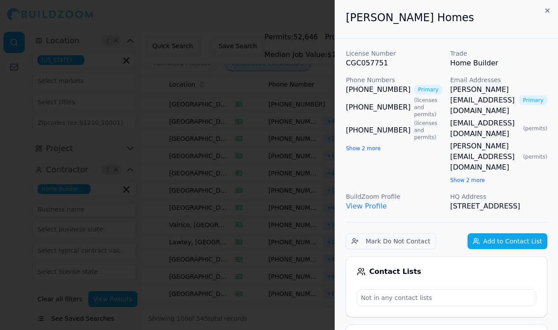 The height and width of the screenshot is (330, 558). What do you see at coordinates (499, 53) in the screenshot?
I see `p: Trade` at bounding box center [499, 53].